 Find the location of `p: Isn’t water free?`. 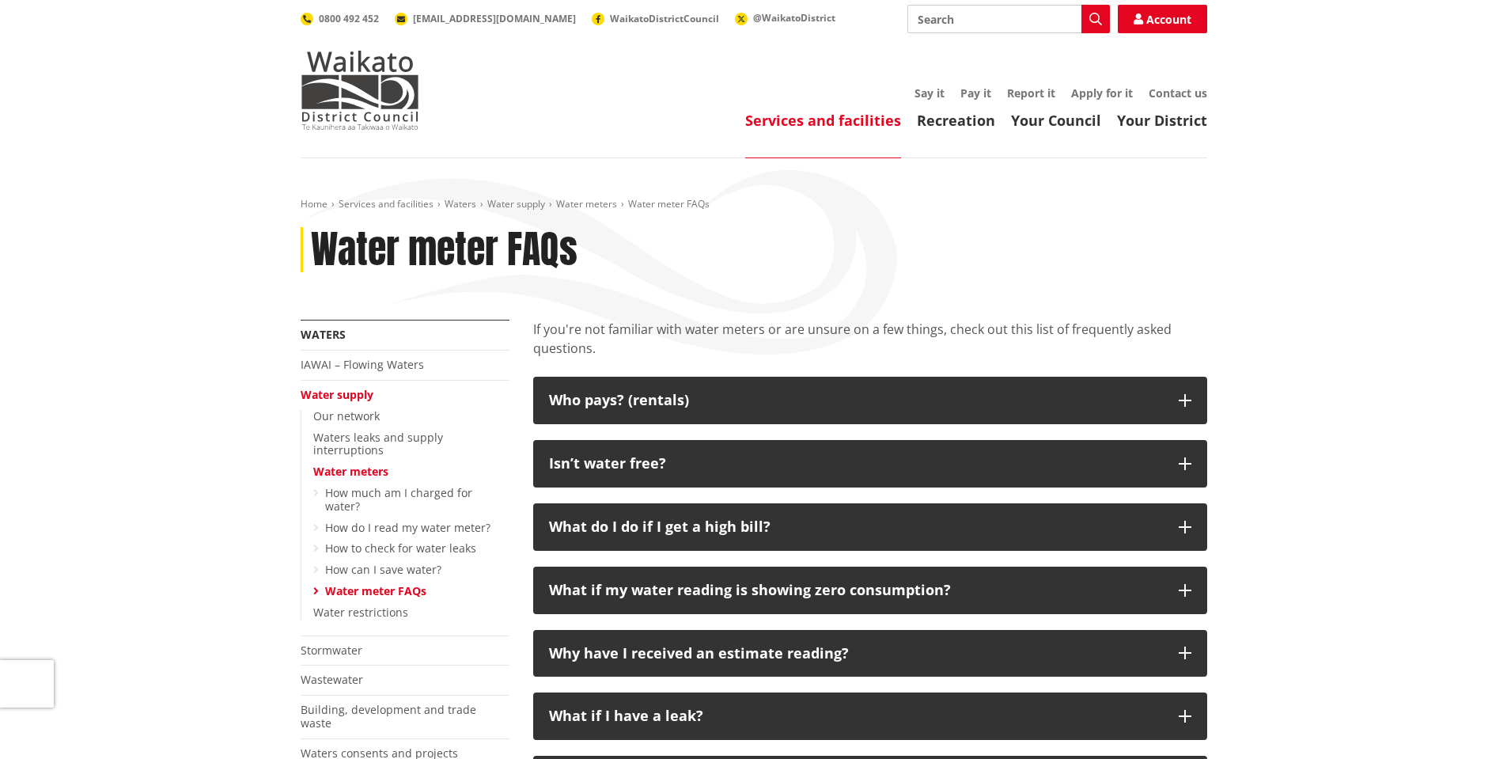

p: Isn’t water free? is located at coordinates (856, 464).